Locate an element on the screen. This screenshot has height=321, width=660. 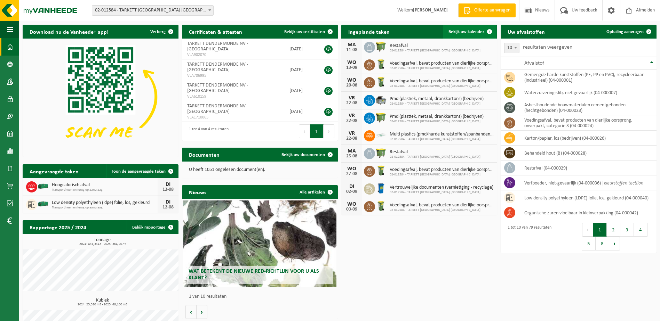
img: WB-0240-HPE-BE-09 is located at coordinates (381, 188).